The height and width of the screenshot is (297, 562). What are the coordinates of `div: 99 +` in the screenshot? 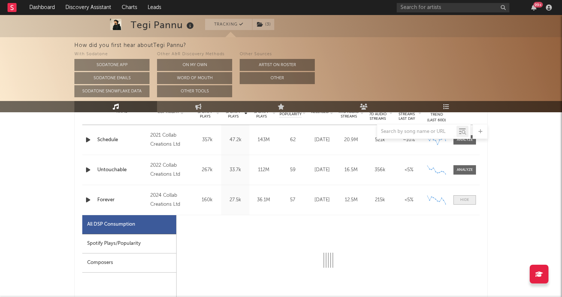 It's located at (538, 5).